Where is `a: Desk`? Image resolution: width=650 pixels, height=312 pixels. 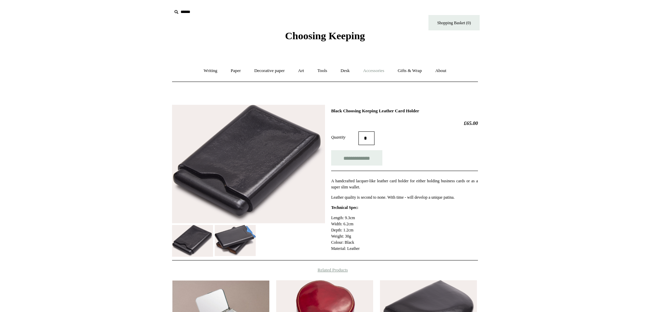
a: Desk is located at coordinates (345, 71).